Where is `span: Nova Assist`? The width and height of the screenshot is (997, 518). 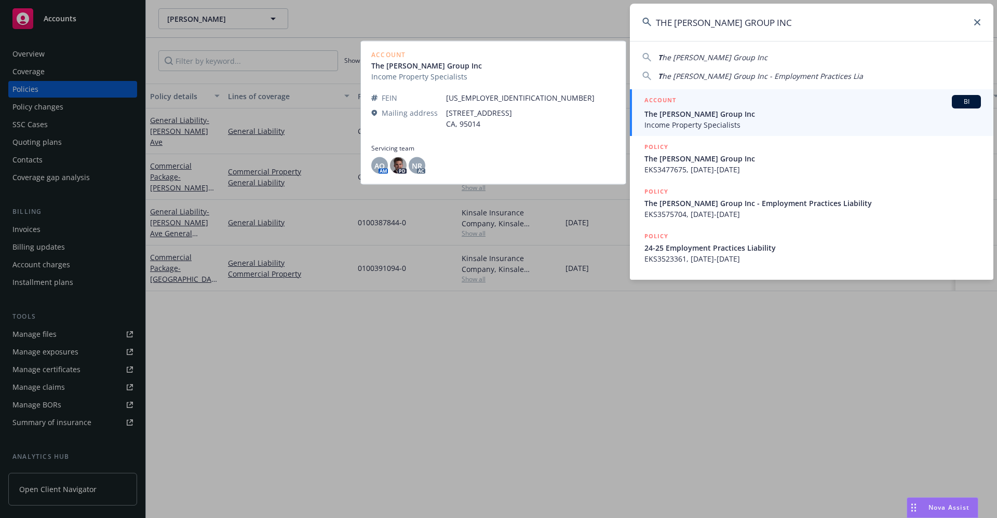
span: Nova Assist is located at coordinates (949, 507).